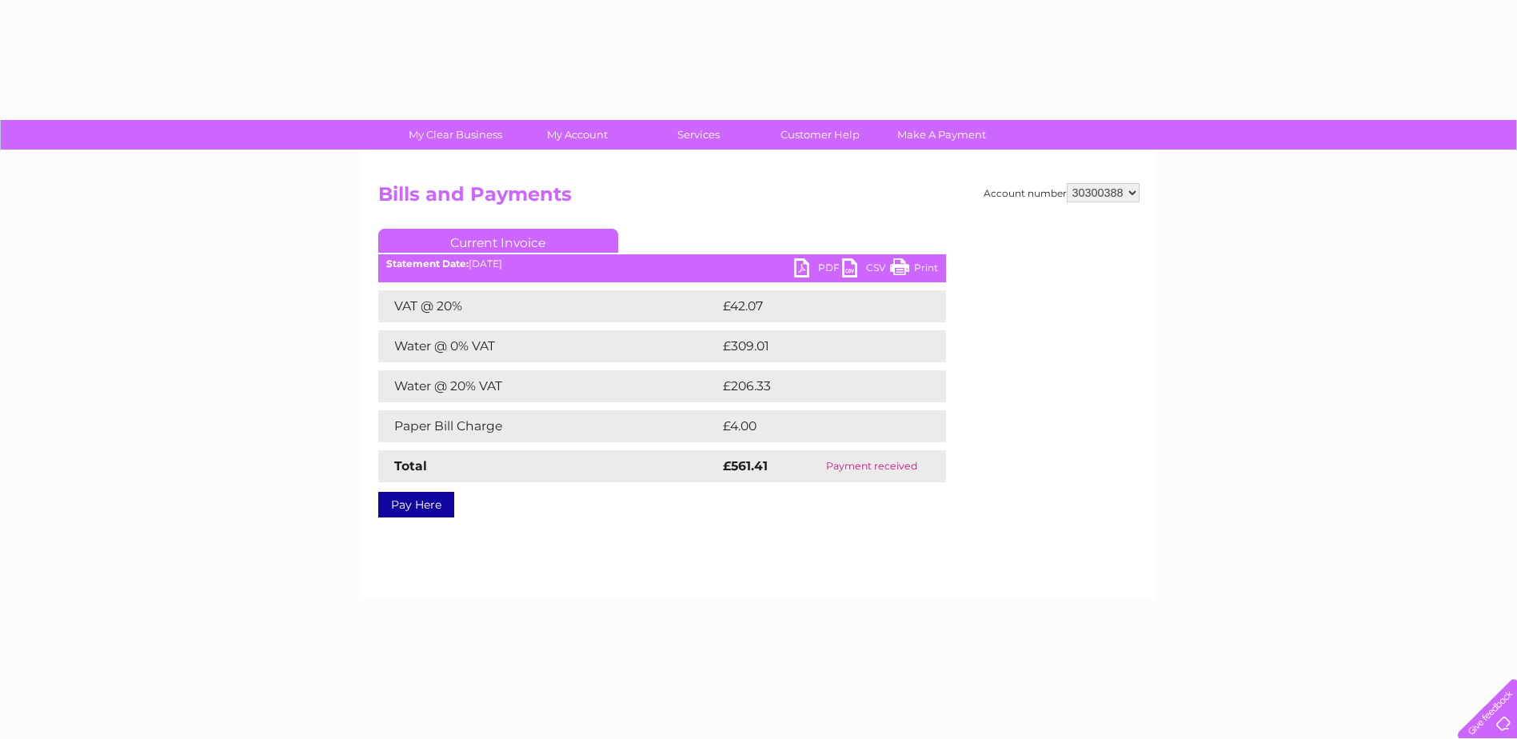 The image size is (1517, 739). I want to click on a: Make A Payment, so click(941, 134).